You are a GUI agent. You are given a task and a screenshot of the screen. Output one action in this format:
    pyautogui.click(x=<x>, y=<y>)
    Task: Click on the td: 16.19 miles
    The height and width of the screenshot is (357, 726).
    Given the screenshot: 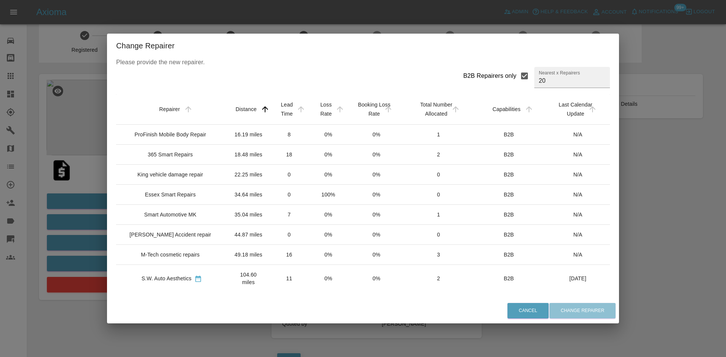 What is the action you would take?
    pyautogui.click(x=248, y=135)
    